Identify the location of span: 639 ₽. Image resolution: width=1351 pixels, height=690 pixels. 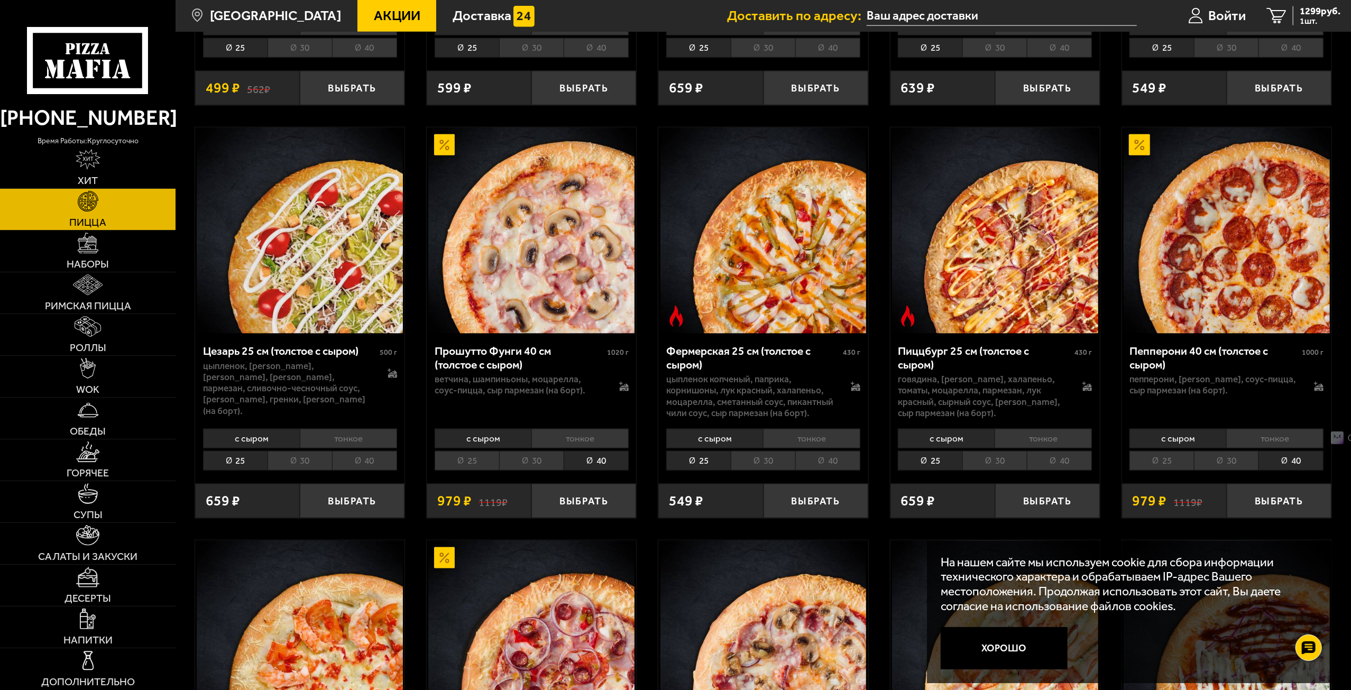
(918, 88).